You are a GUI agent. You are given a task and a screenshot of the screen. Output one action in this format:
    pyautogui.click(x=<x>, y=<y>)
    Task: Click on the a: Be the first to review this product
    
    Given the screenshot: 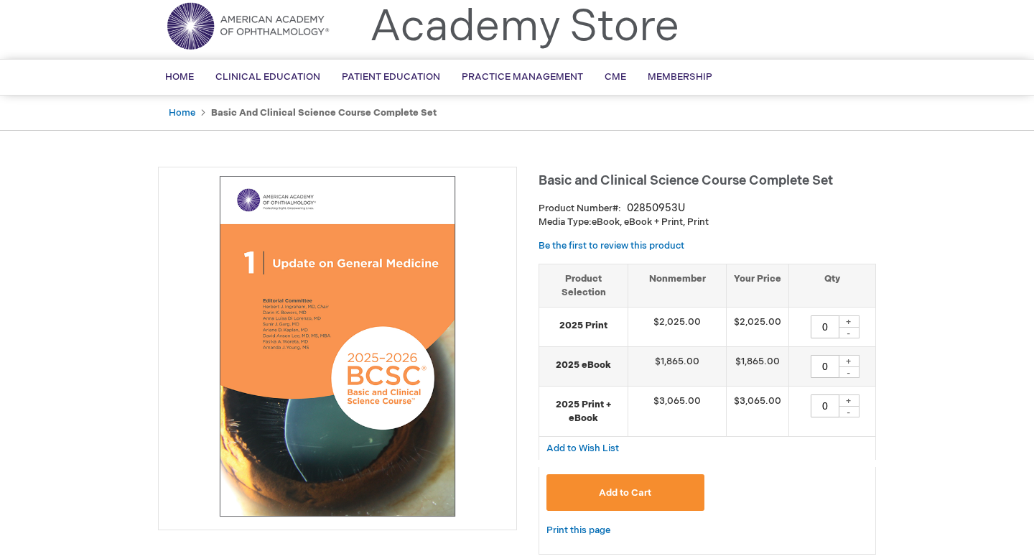 What is the action you would take?
    pyautogui.click(x=611, y=246)
    